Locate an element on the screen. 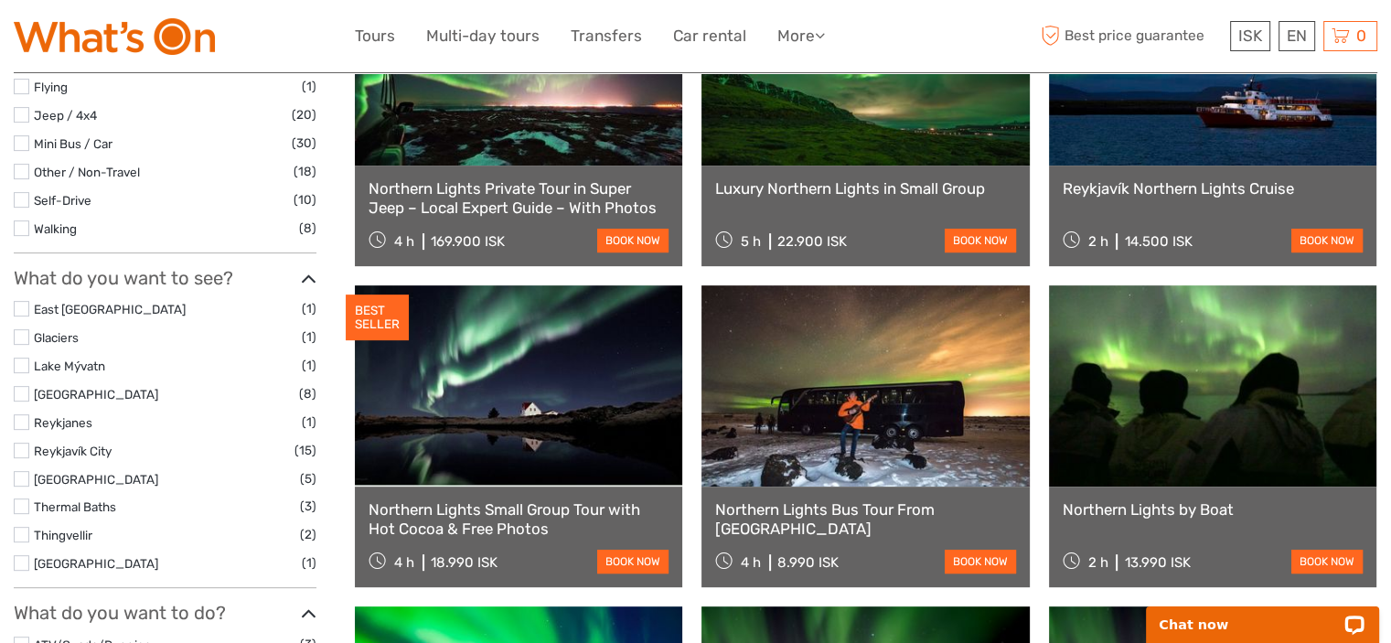 The width and height of the screenshot is (1391, 643). span: 0 is located at coordinates (1361, 36).